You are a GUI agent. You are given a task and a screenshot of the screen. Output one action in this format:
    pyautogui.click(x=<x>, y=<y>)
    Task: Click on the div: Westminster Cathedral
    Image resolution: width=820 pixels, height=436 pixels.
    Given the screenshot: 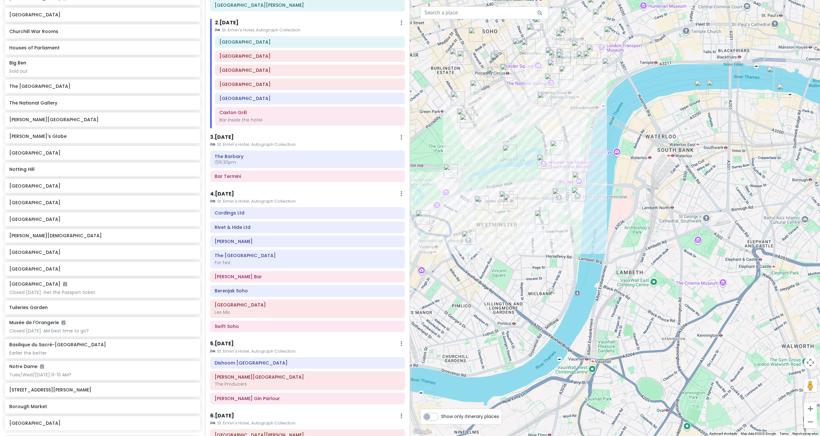 What is the action you would take?
    pyautogui.click(x=469, y=238)
    